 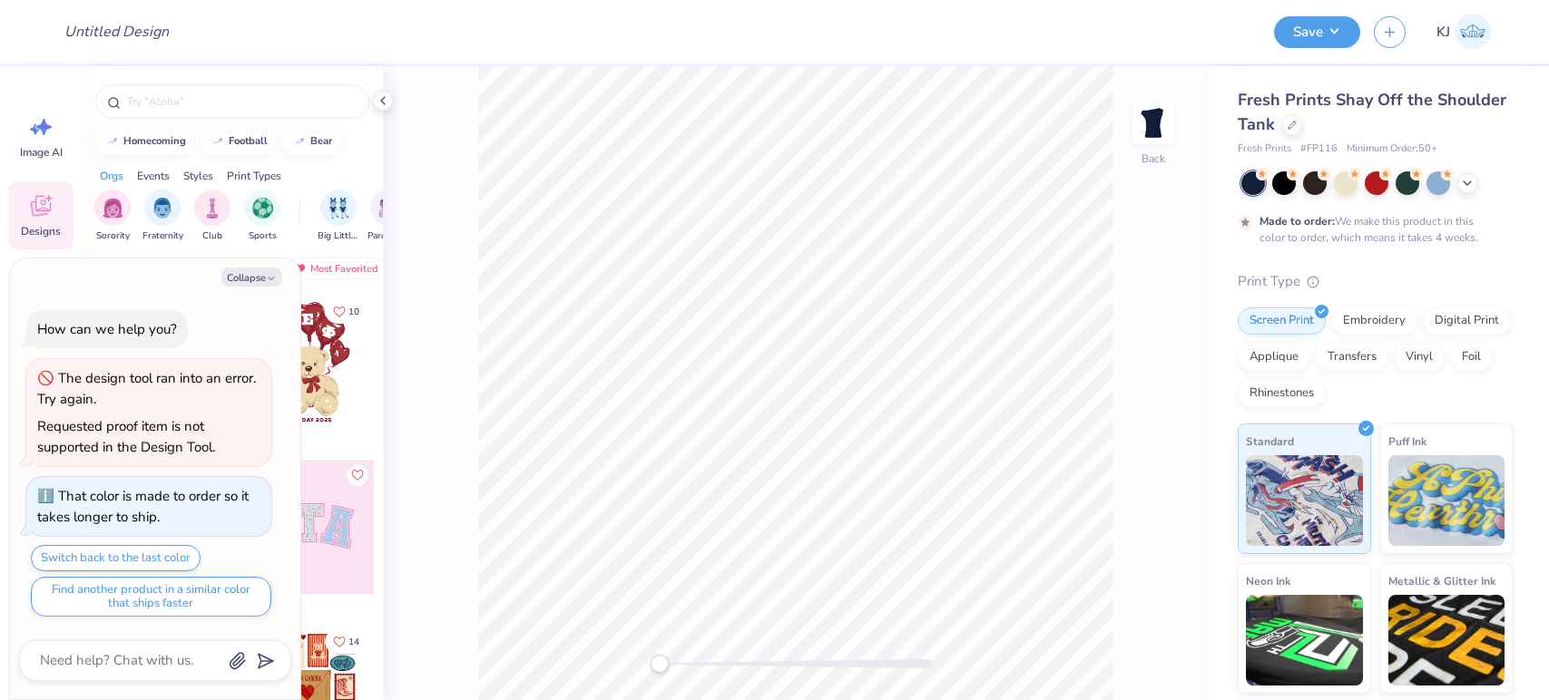 I want to click on div: Print Types, so click(x=254, y=176).